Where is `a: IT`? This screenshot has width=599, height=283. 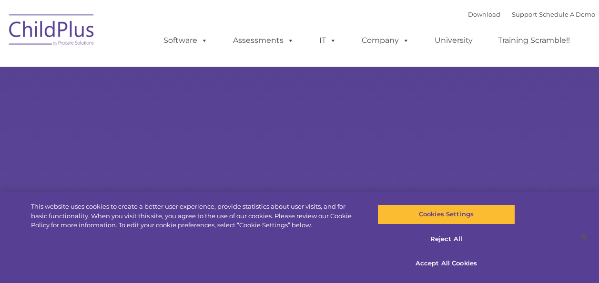 a: IT is located at coordinates (328, 40).